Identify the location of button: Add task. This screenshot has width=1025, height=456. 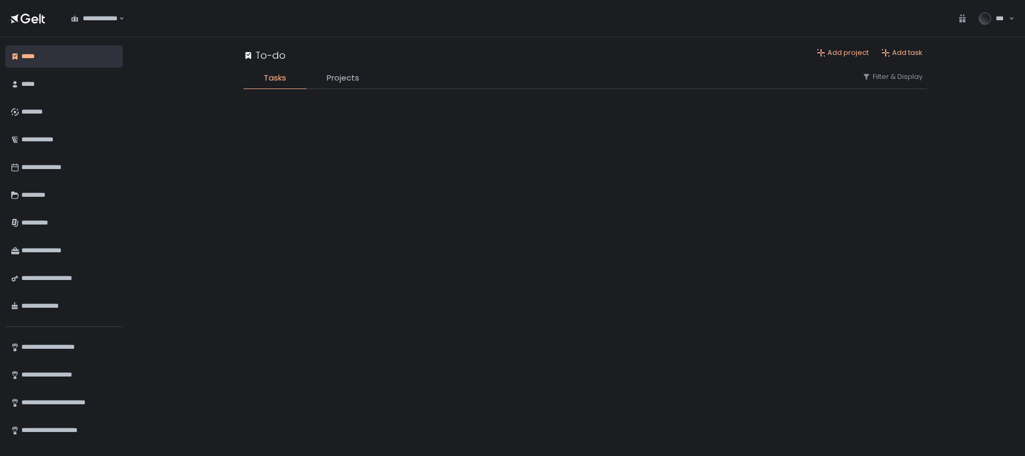
(901, 53).